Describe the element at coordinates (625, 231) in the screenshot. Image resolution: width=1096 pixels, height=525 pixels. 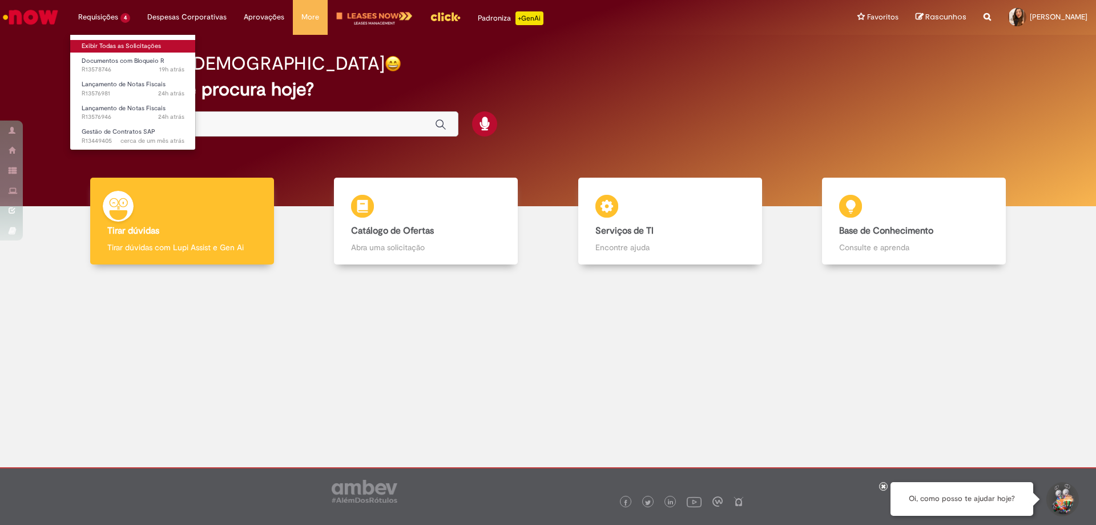
I see `b: Serviços de TI` at that location.